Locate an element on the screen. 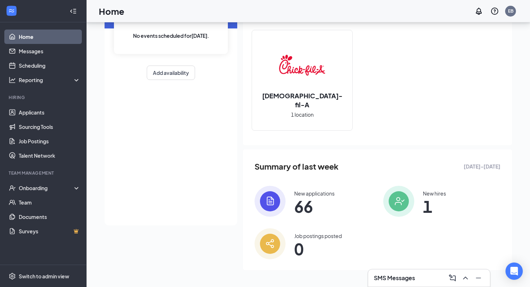 This screenshot has height=287, width=530. svg: Analysis is located at coordinates (12, 80).